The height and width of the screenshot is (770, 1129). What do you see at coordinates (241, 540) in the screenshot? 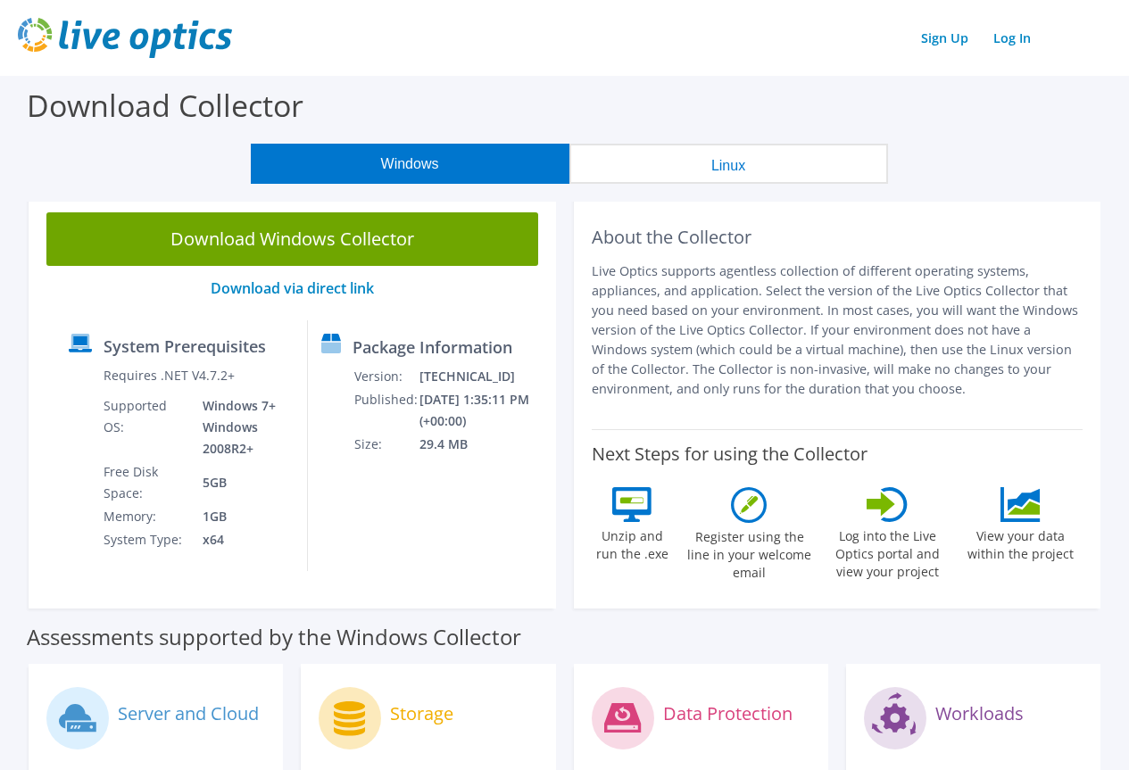
I see `td: x64` at bounding box center [241, 540].